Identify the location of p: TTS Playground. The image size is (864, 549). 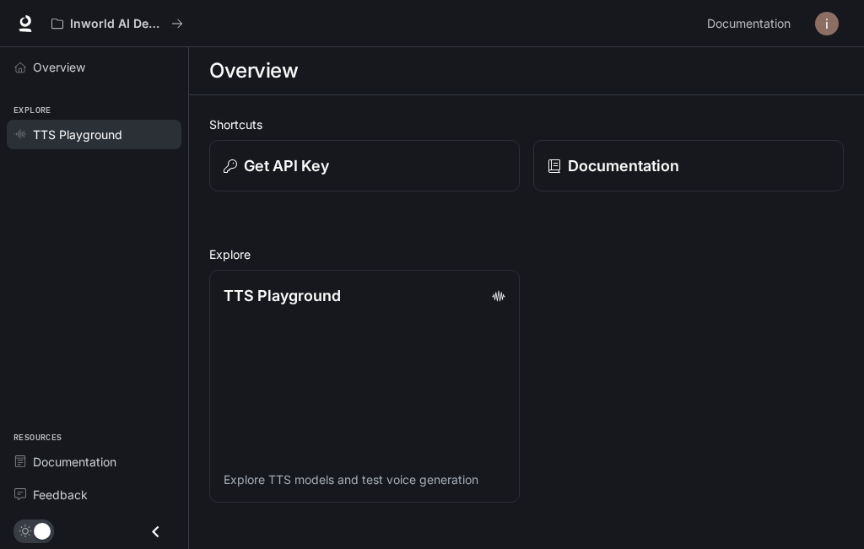
(282, 295).